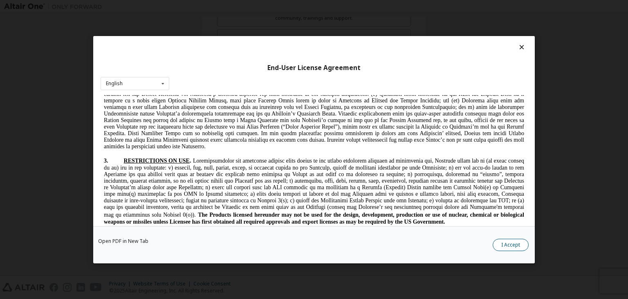 Image resolution: width=628 pixels, height=299 pixels. What do you see at coordinates (56, 65) in the screenshot?
I see `span: RESTRICTIONS ON USE` at bounding box center [56, 65].